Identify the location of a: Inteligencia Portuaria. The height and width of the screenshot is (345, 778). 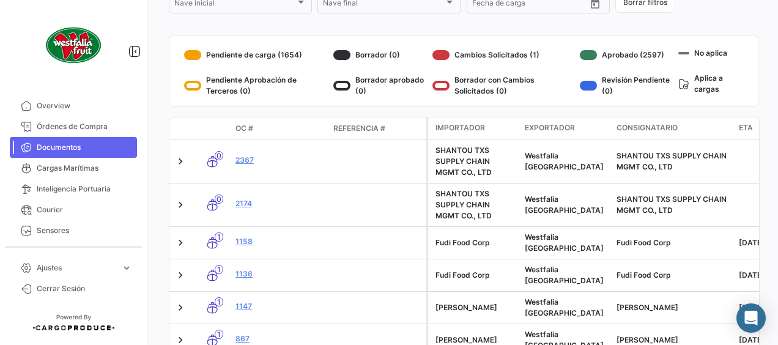
(73, 189).